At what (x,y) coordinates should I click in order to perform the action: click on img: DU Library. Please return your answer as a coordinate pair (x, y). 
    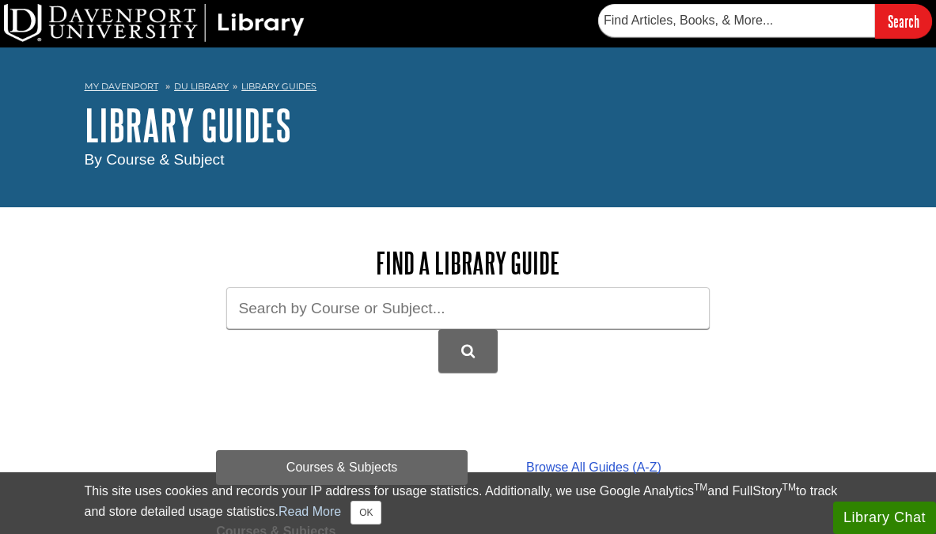
    Looking at the image, I should click on (154, 23).